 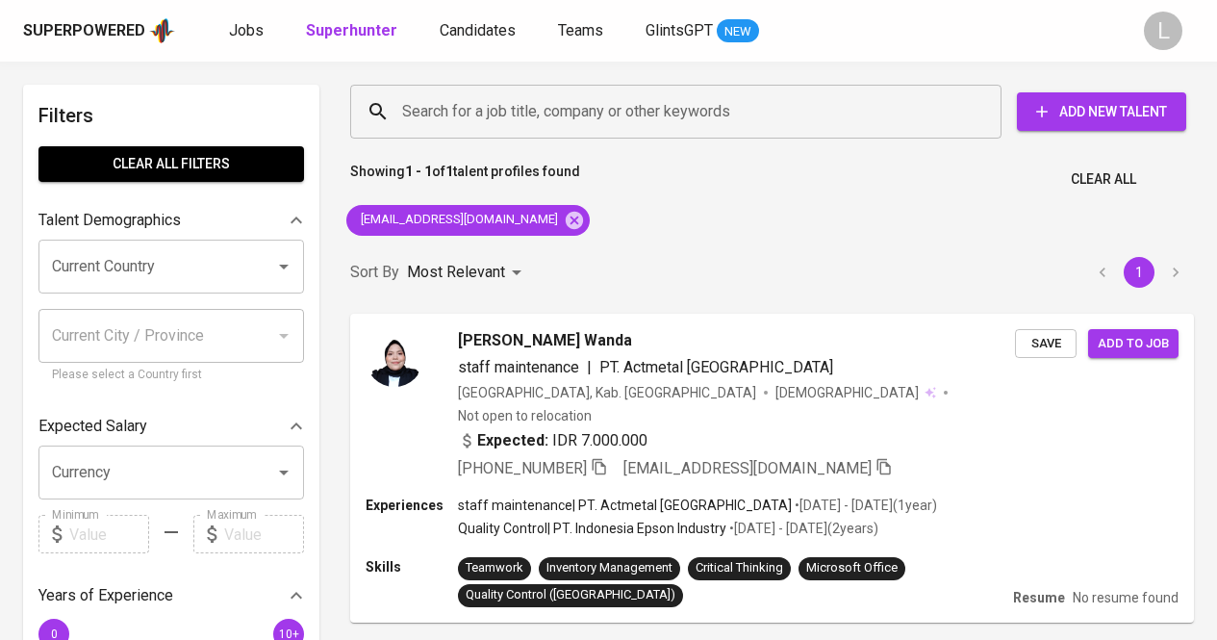 I want to click on span: Add to job, so click(x=1133, y=343).